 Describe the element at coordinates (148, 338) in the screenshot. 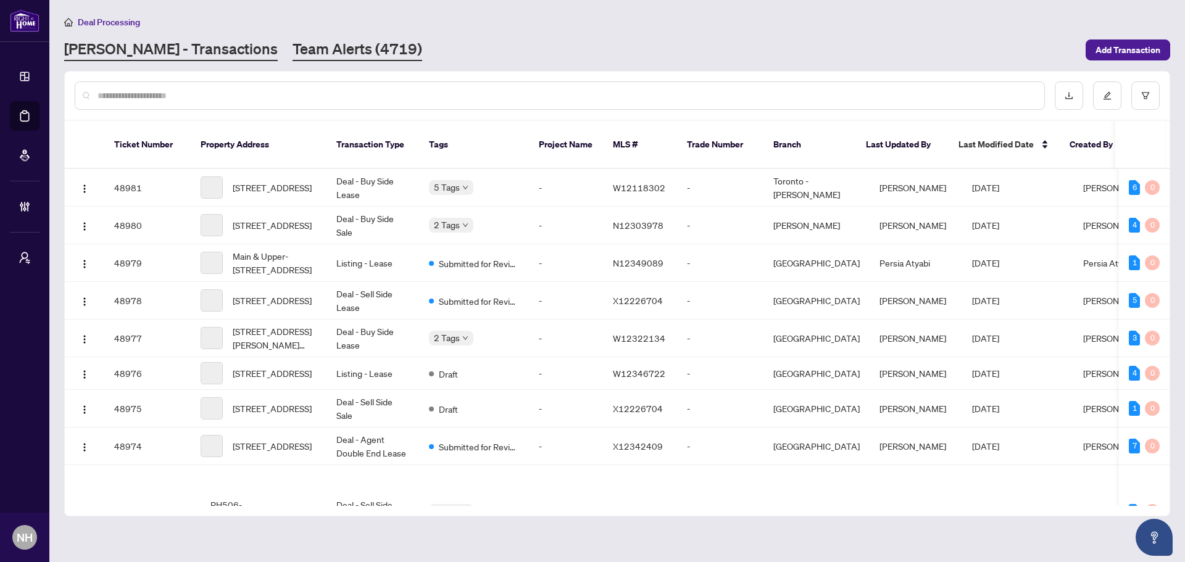

I see `td: 48977` at that location.